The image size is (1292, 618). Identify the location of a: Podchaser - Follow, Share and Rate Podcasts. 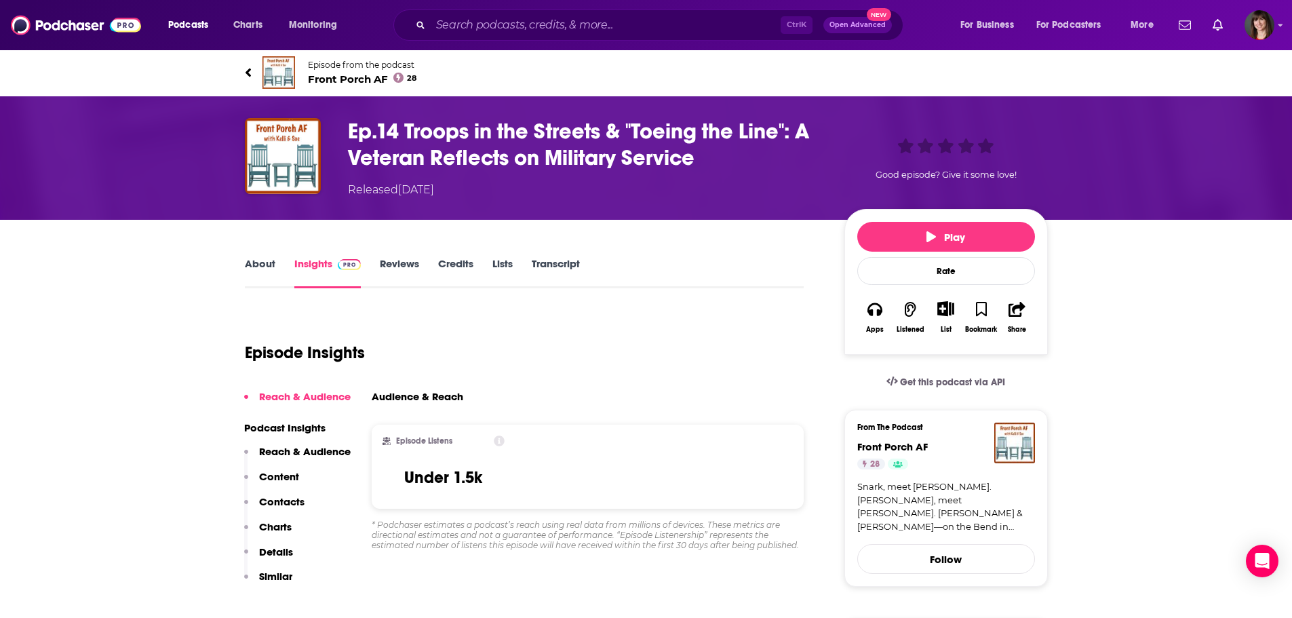
(76, 25).